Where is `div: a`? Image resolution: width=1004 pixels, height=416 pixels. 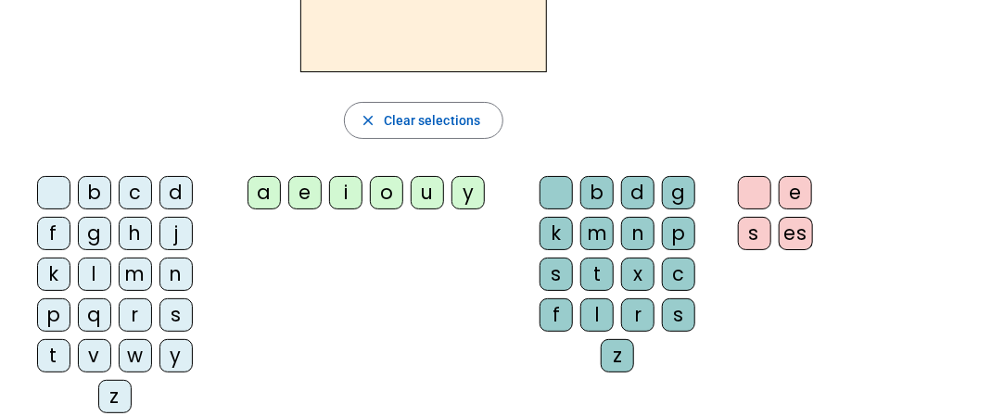 div: a is located at coordinates (264, 193).